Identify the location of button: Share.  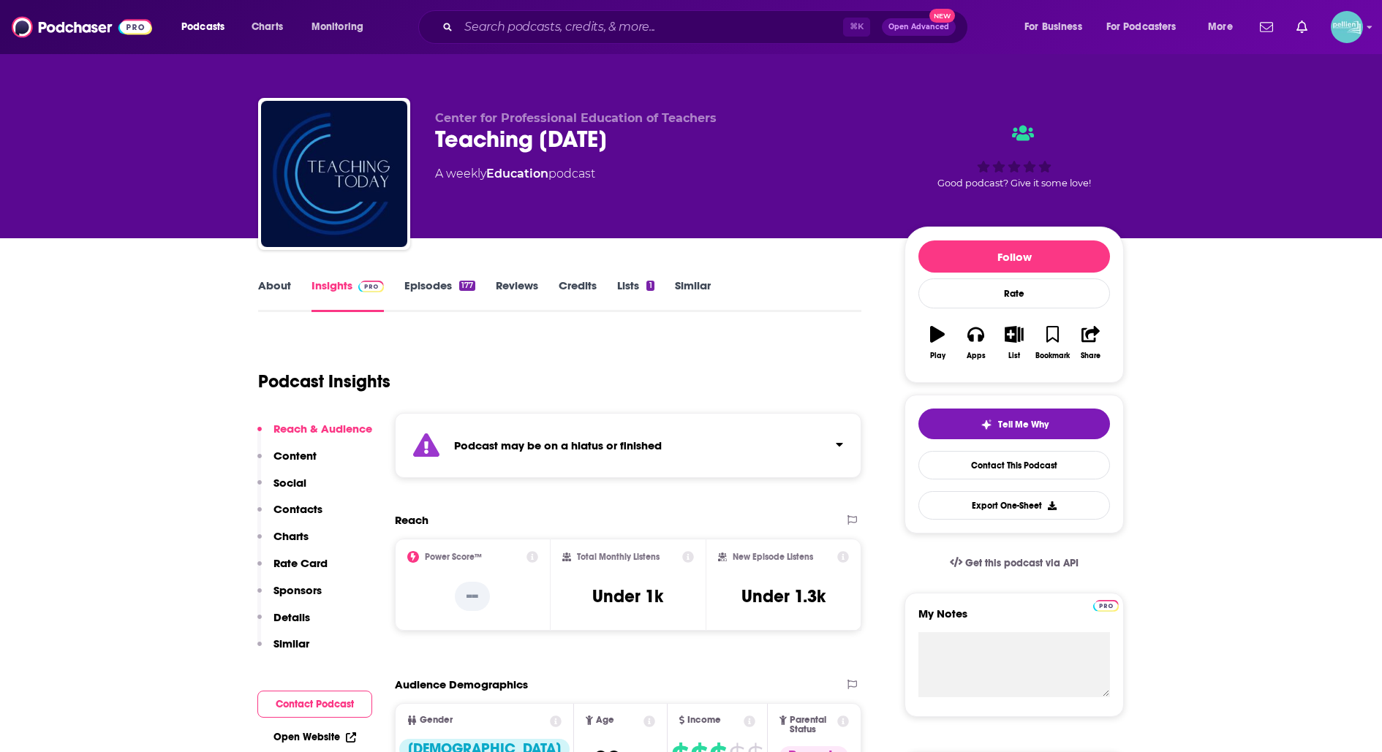
(1091, 343).